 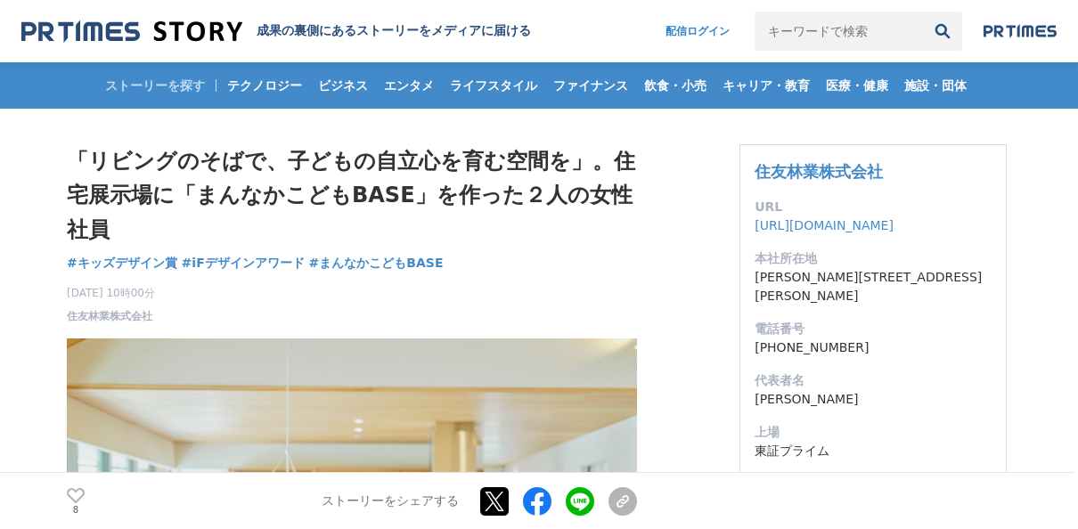 What do you see at coordinates (873, 329) in the screenshot?
I see `dt: 電話番号` at bounding box center [873, 329].